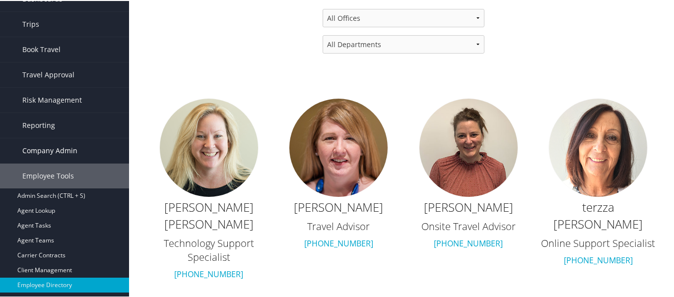 The width and height of the screenshot is (674, 297). Describe the element at coordinates (469, 147) in the screenshot. I see `img: venessa-alvey.jpg` at that location.